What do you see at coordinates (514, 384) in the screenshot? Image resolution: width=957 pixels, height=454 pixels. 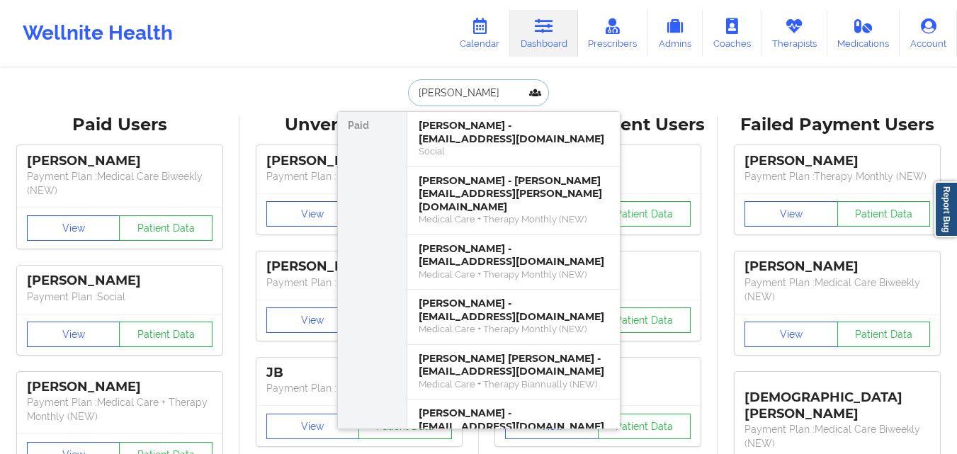 I see `div: Medical Care + Therapy Biannually (NEW)` at bounding box center [514, 384].